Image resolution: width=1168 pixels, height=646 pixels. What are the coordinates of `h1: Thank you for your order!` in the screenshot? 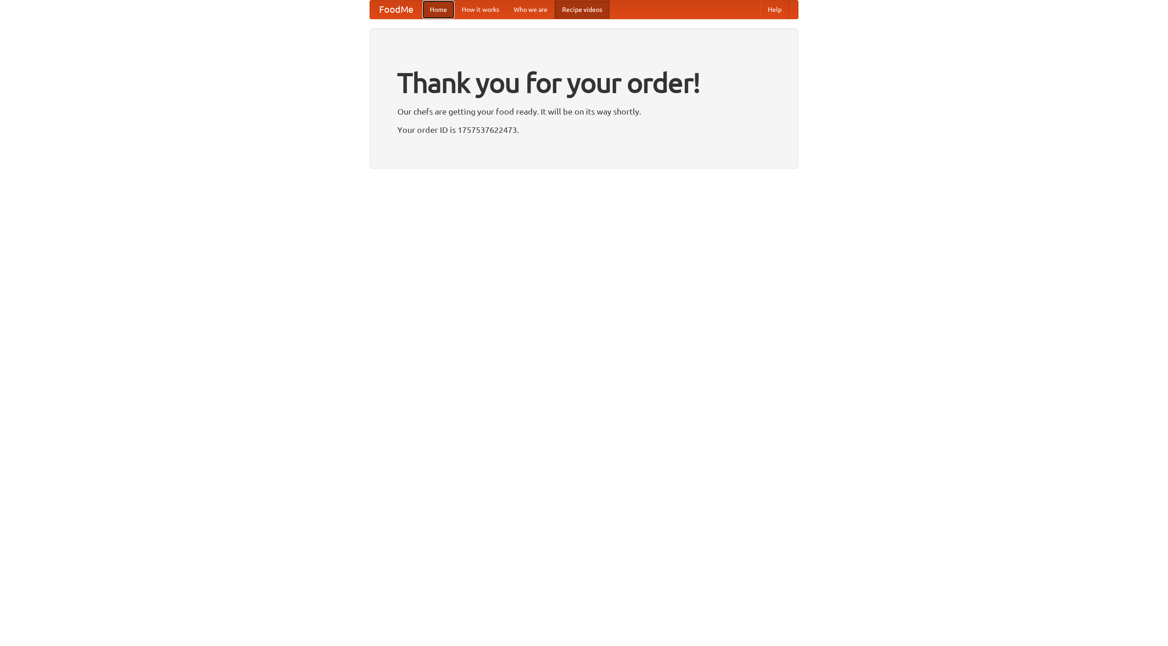 It's located at (584, 83).